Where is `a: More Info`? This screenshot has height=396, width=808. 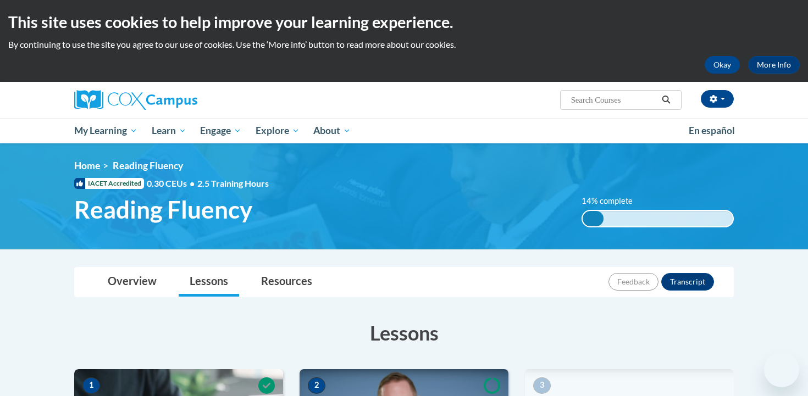 a: More Info is located at coordinates (774, 65).